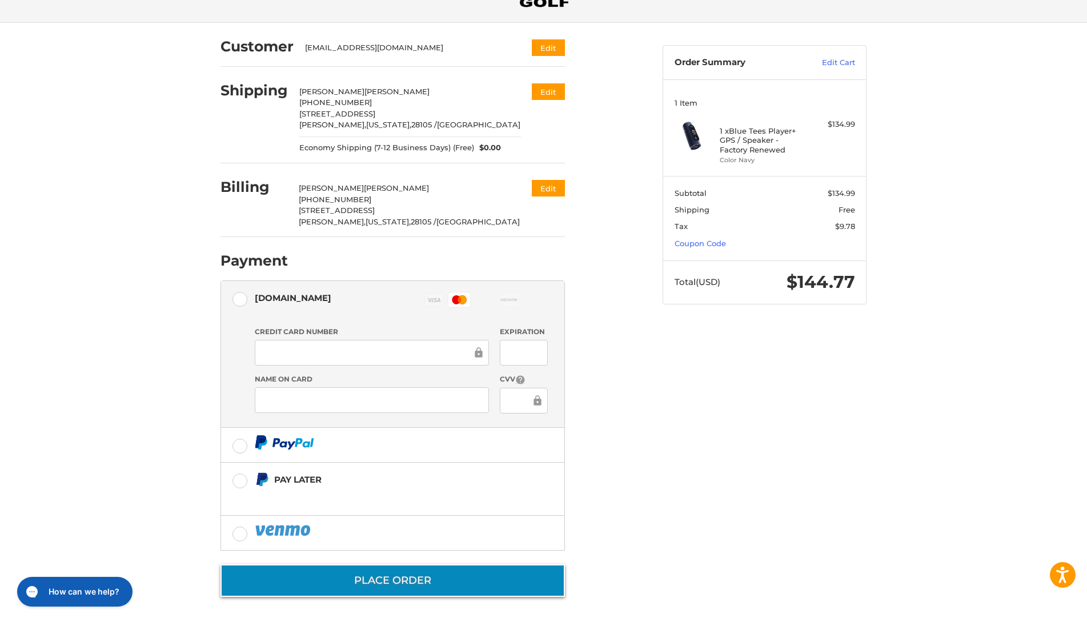  Describe the element at coordinates (841, 193) in the screenshot. I see `span: $134.99` at that location.